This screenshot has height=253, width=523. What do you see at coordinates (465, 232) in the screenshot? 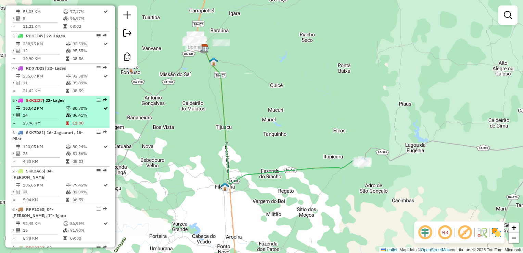
I see `span: Exibir rótulo` at bounding box center [465, 232].